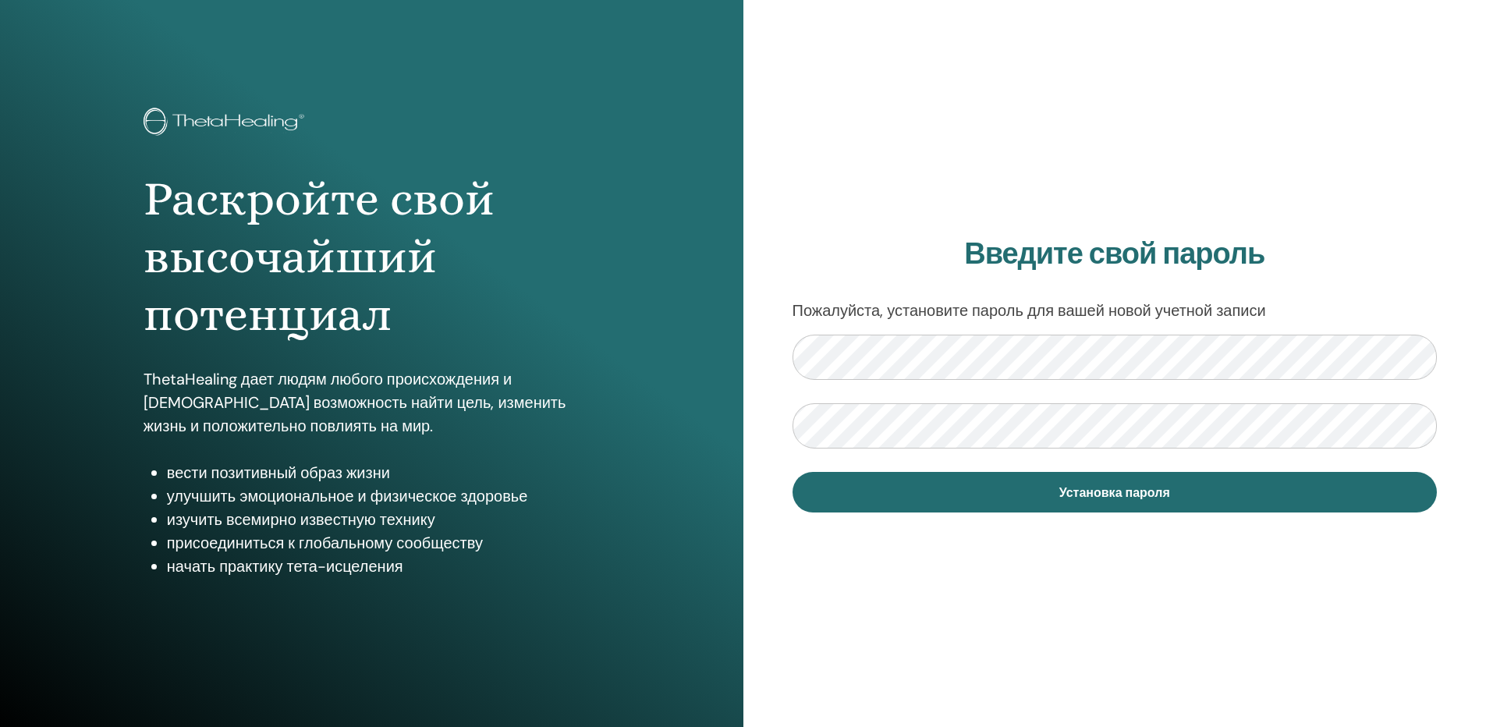 The image size is (1486, 727). Describe the element at coordinates (371, 257) in the screenshot. I see `h1: Раскройте свой высочайший потенциал` at that location.